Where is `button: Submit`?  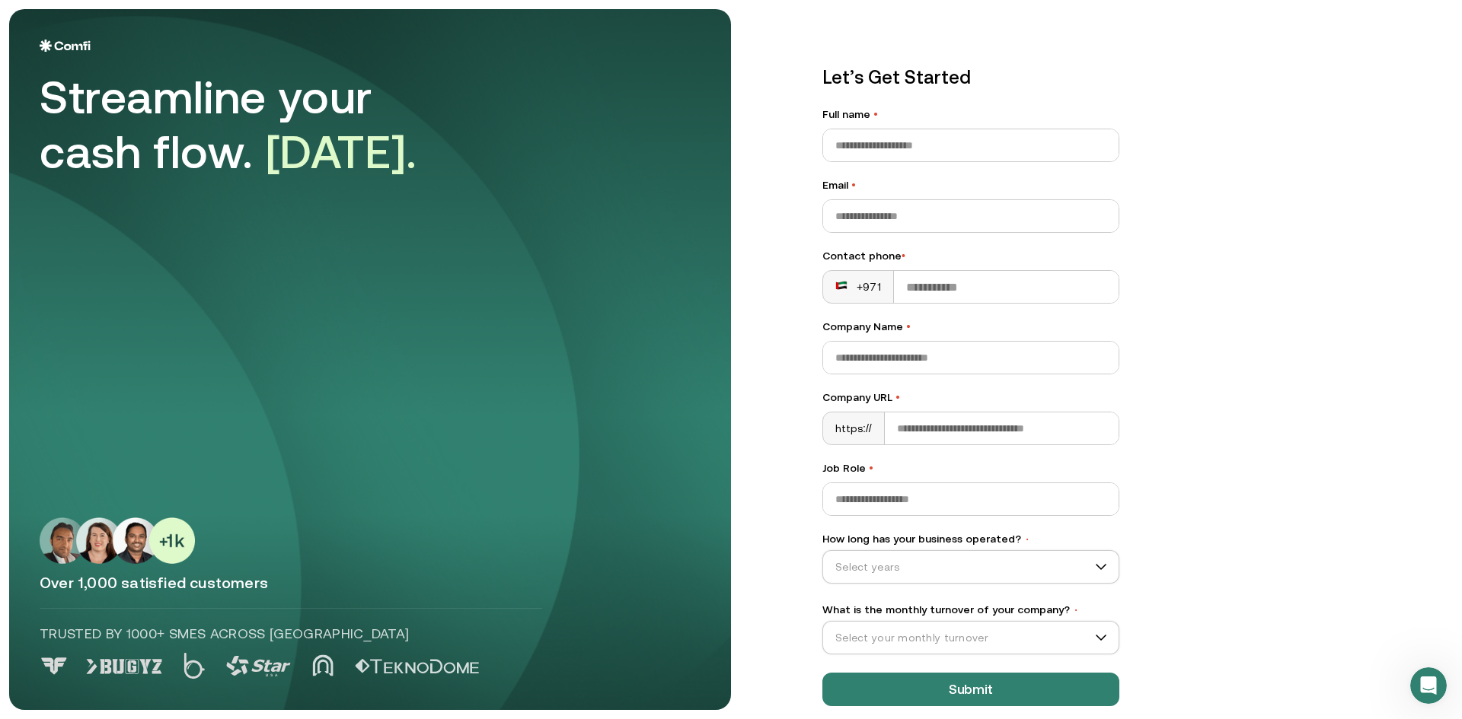 button: Submit is located at coordinates (971, 690).